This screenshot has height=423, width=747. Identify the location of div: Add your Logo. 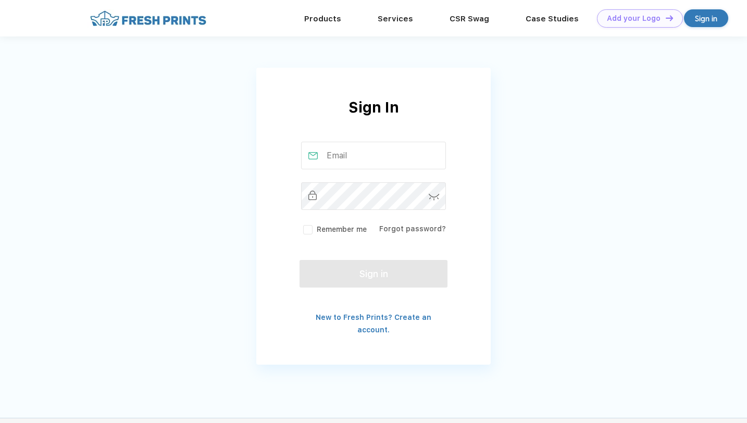
(633, 18).